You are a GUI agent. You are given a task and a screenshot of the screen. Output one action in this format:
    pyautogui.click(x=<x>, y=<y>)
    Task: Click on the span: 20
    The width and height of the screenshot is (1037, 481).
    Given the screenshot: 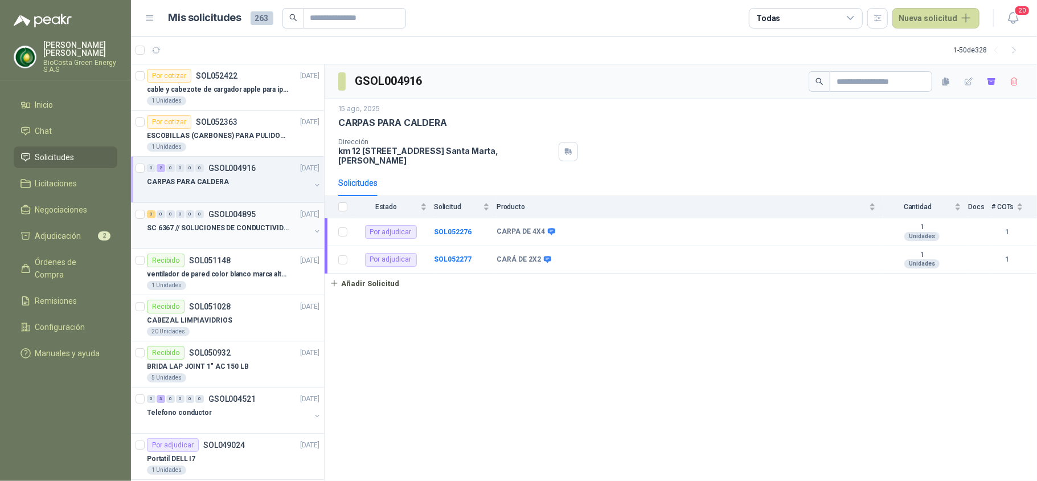 What is the action you would take?
    pyautogui.click(x=1023, y=10)
    